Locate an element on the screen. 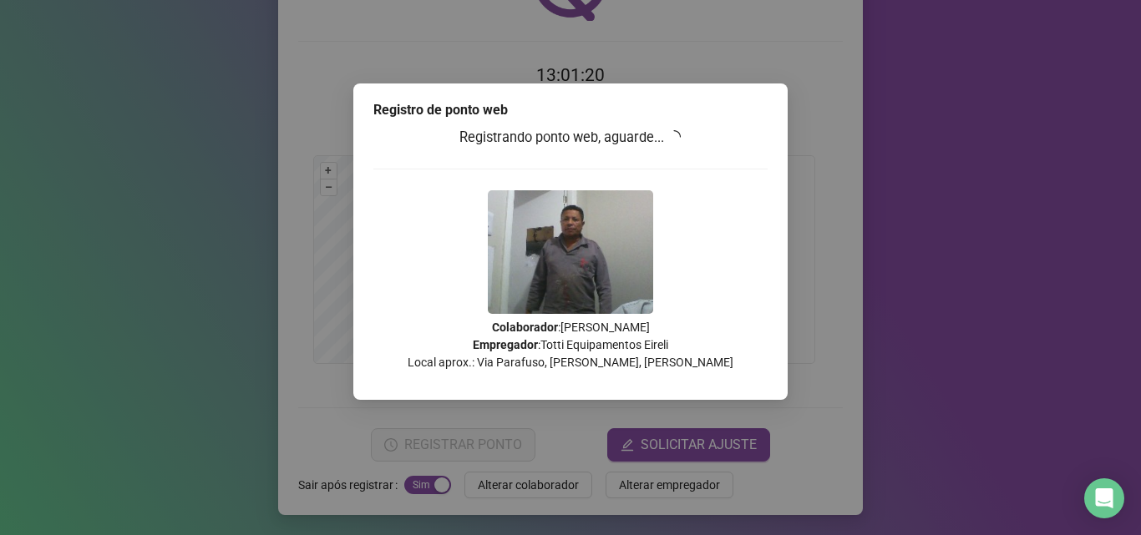  span: loading is located at coordinates (674, 136).